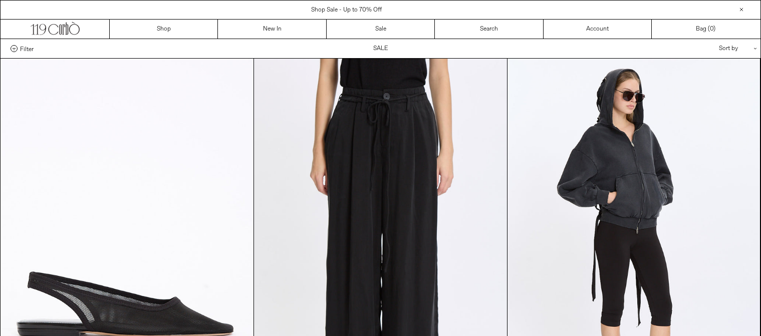  Describe the element at coordinates (705, 49) in the screenshot. I see `div: Sort by` at that location.